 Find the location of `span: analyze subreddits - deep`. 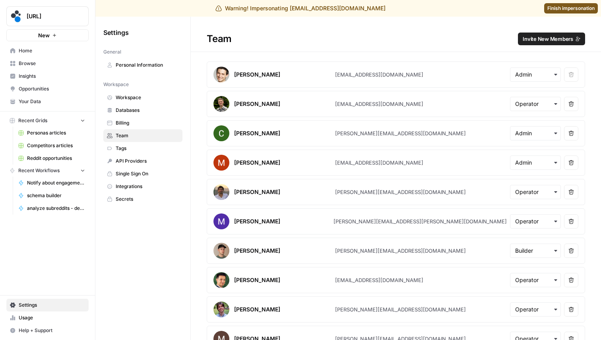

span: analyze subreddits - deep is located at coordinates (56, 209).